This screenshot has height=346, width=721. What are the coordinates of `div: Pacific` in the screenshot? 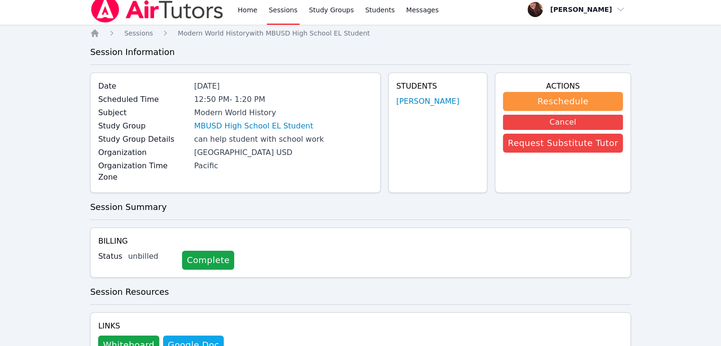 It's located at (283, 166).